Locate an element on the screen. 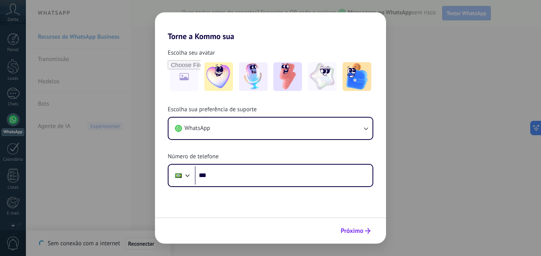 The width and height of the screenshot is (541, 256). span: Escolha sua preferência de suporte is located at coordinates (212, 110).